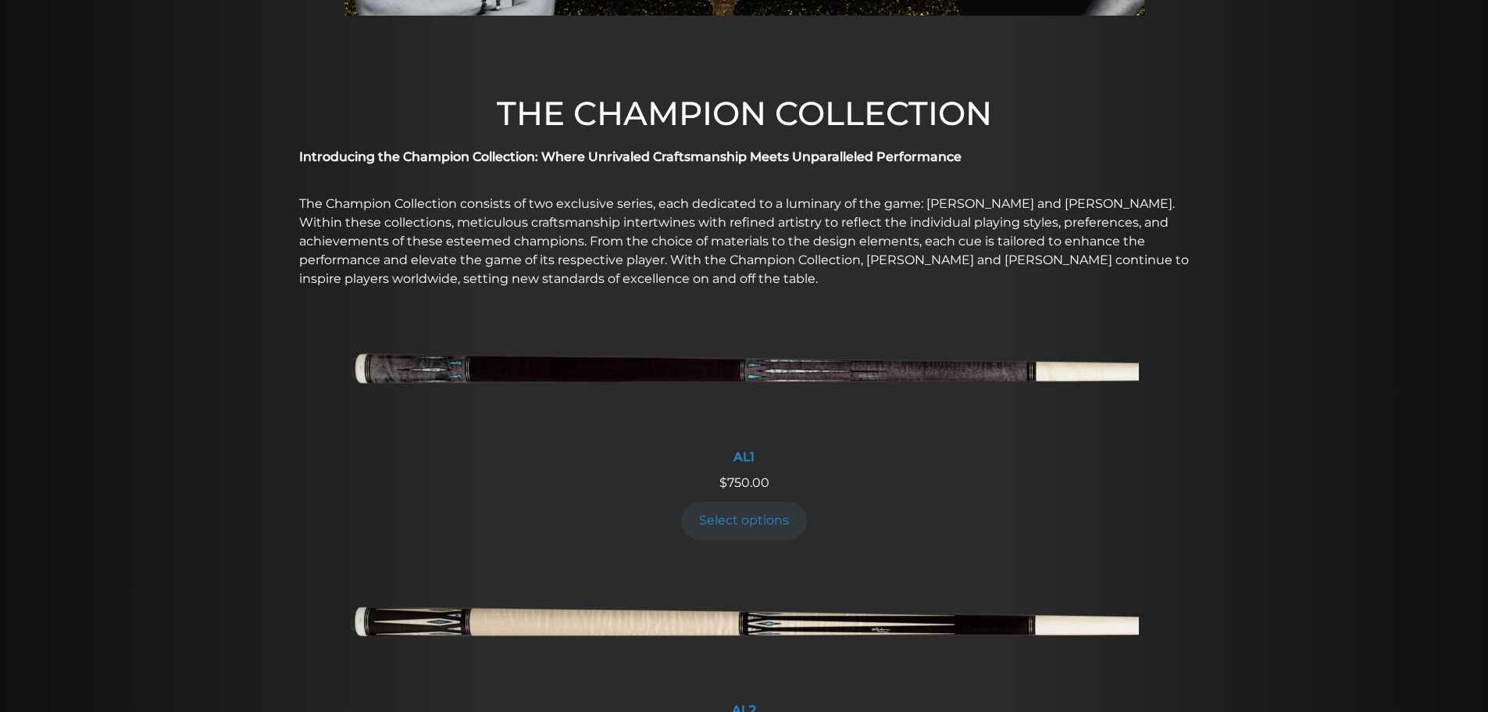 This screenshot has width=1488, height=712. What do you see at coordinates (745, 391) in the screenshot?
I see `a: AL1 AL1` at bounding box center [745, 391].